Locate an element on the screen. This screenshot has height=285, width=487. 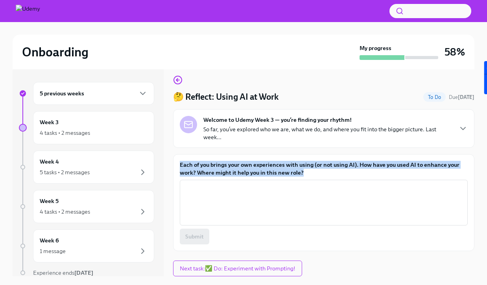
a: Week 34 tasks • 2 messages is located at coordinates (87, 128).